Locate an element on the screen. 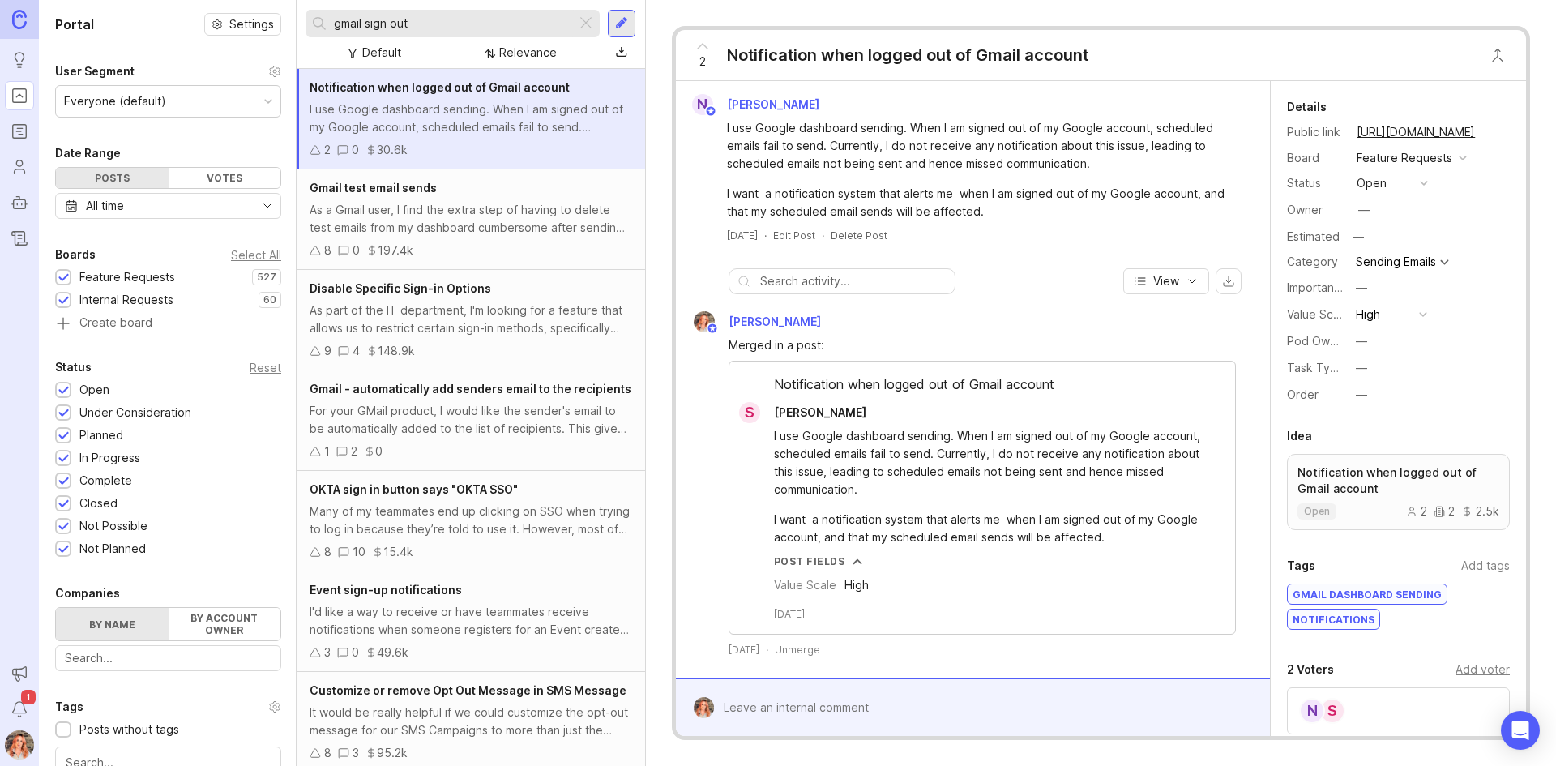 The height and width of the screenshot is (766, 1556). div: Notification when logged out of Gmail account is located at coordinates (982, 388).